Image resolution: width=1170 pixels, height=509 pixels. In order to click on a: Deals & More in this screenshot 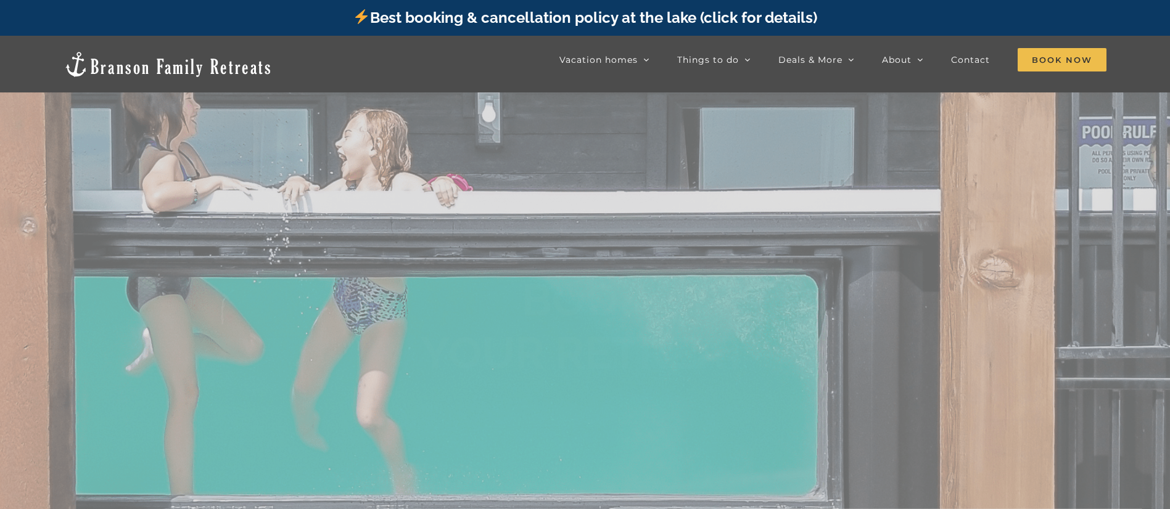, I will do `click(816, 60)`.